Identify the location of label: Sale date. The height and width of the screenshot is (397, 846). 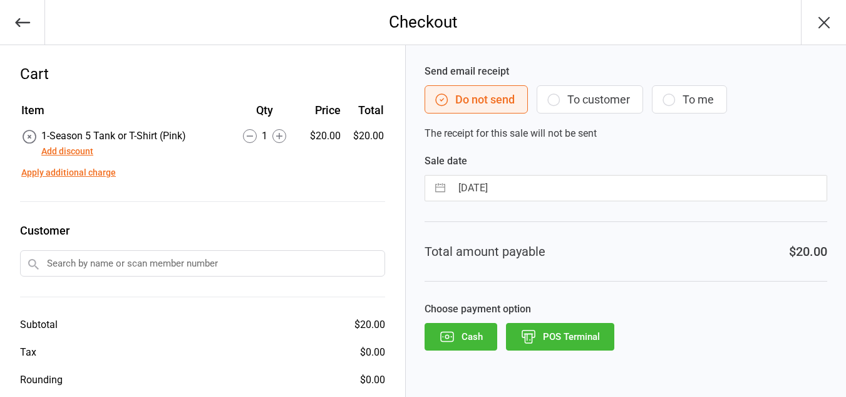
(626, 161).